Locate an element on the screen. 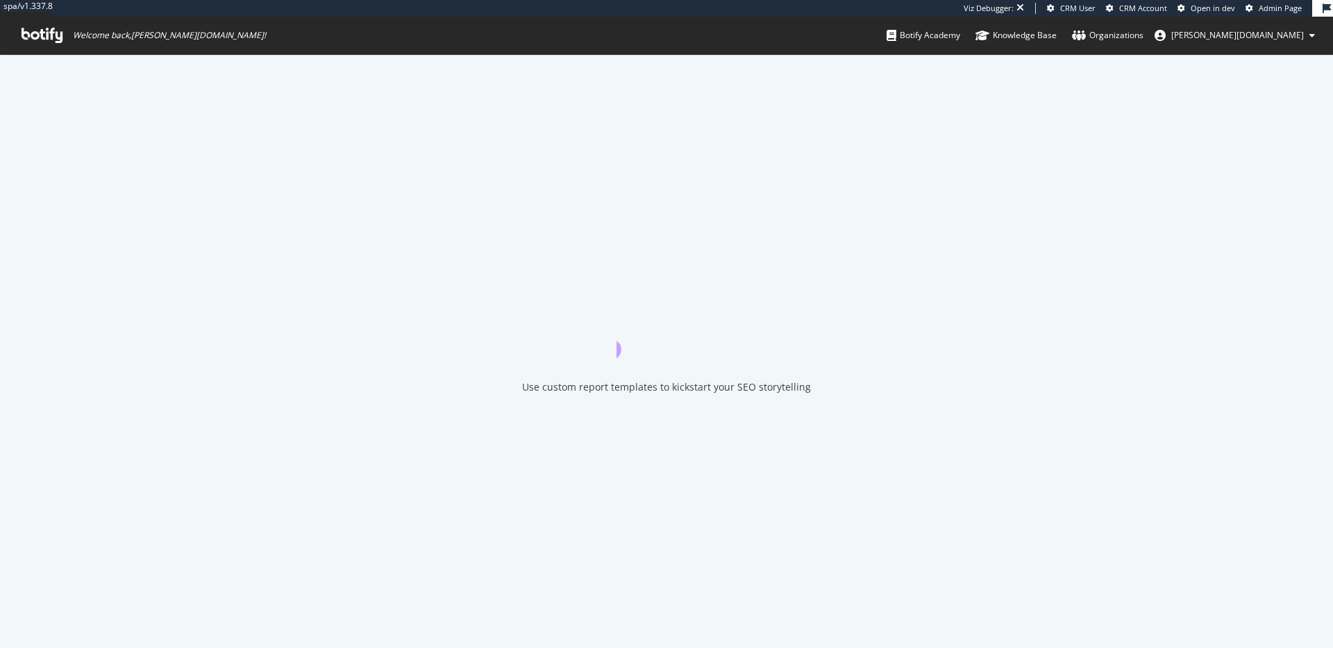 The image size is (1333, 648). div: Use custom report templates to kickstart your SEO storytelling is located at coordinates (666, 387).